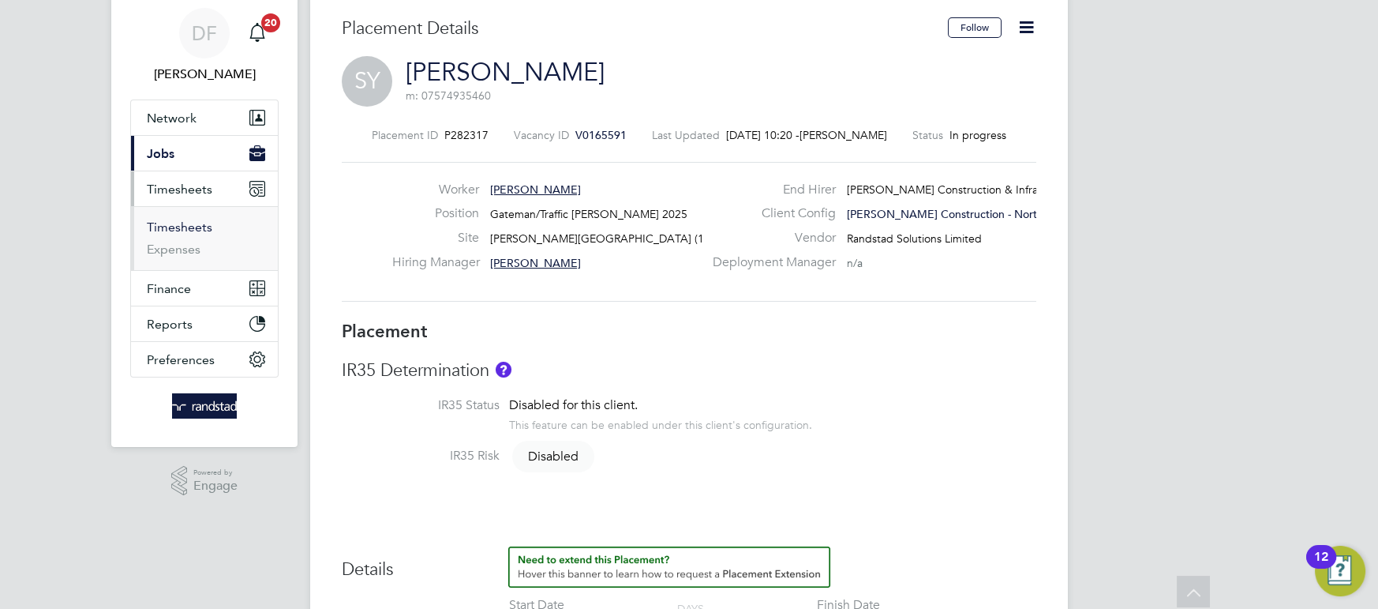 This screenshot has width=1378, height=609. Describe the element at coordinates (914, 238) in the screenshot. I see `span: Randstad Solutions Limited` at that location.